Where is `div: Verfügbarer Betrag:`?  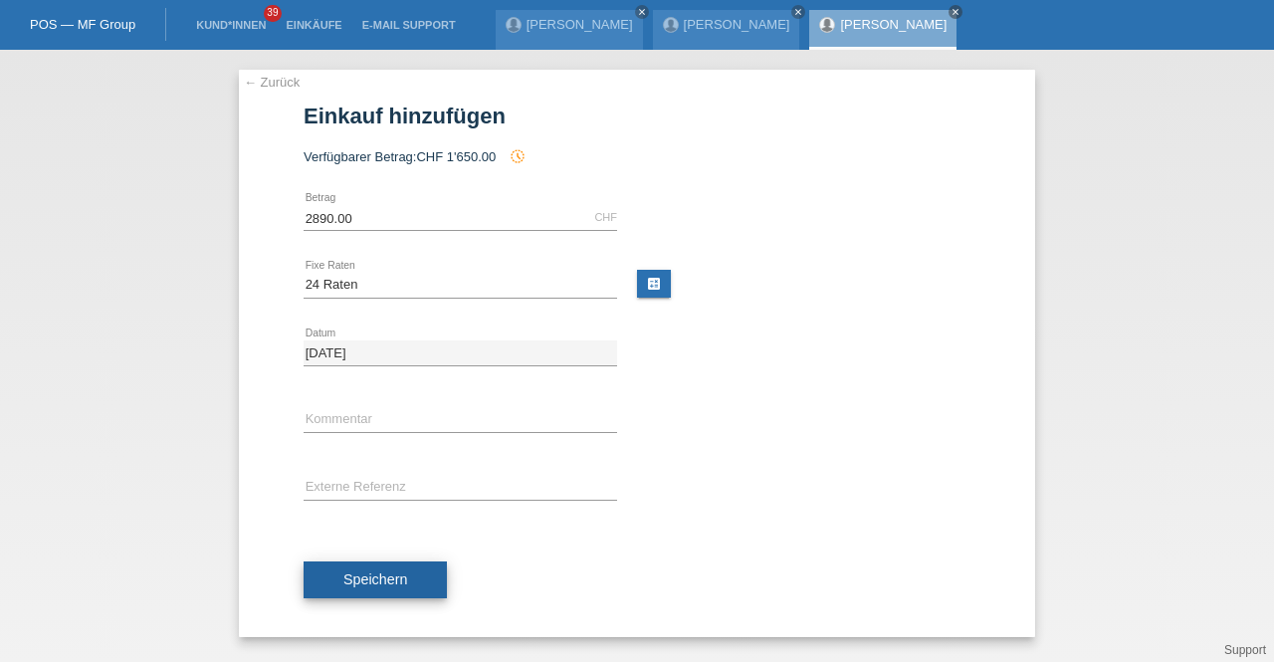
div: Verfügbarer Betrag: is located at coordinates (637, 156).